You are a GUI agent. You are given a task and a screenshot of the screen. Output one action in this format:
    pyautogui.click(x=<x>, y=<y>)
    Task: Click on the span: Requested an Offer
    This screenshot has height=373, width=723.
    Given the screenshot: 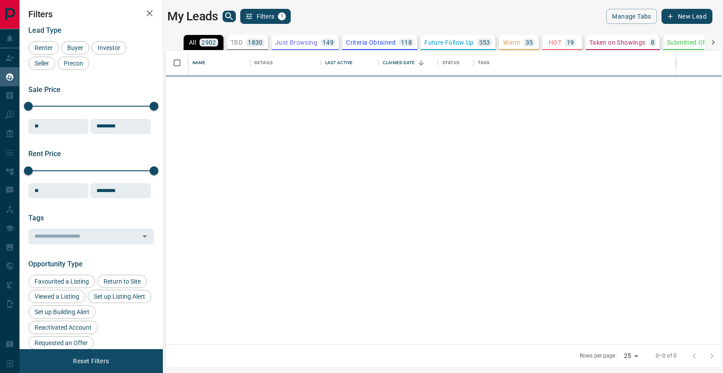 What is the action you would take?
    pyautogui.click(x=61, y=343)
    